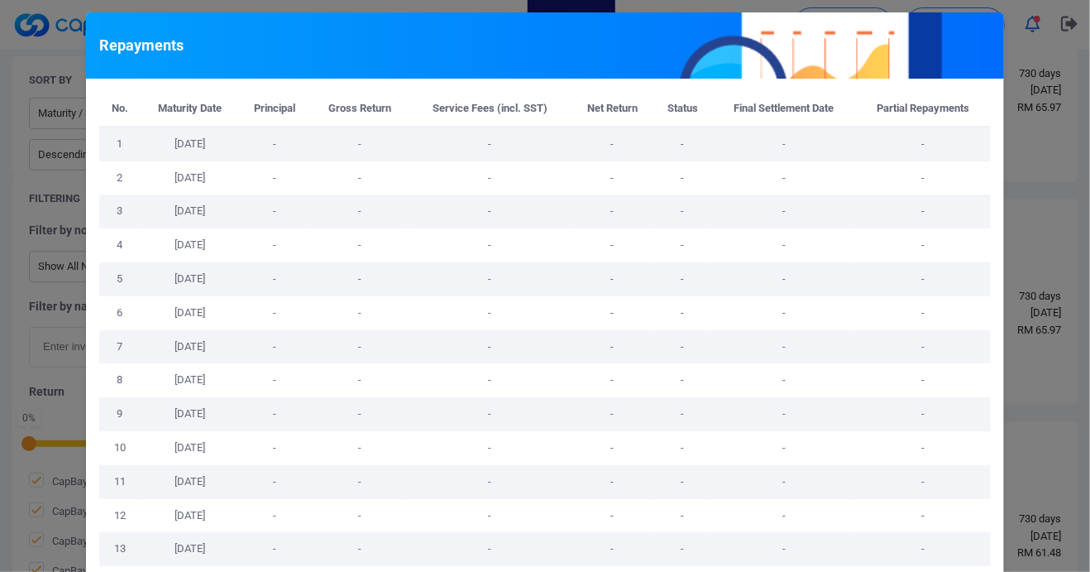 The image size is (1090, 572). Describe the element at coordinates (119, 448) in the screenshot. I see `td: 10` at that location.